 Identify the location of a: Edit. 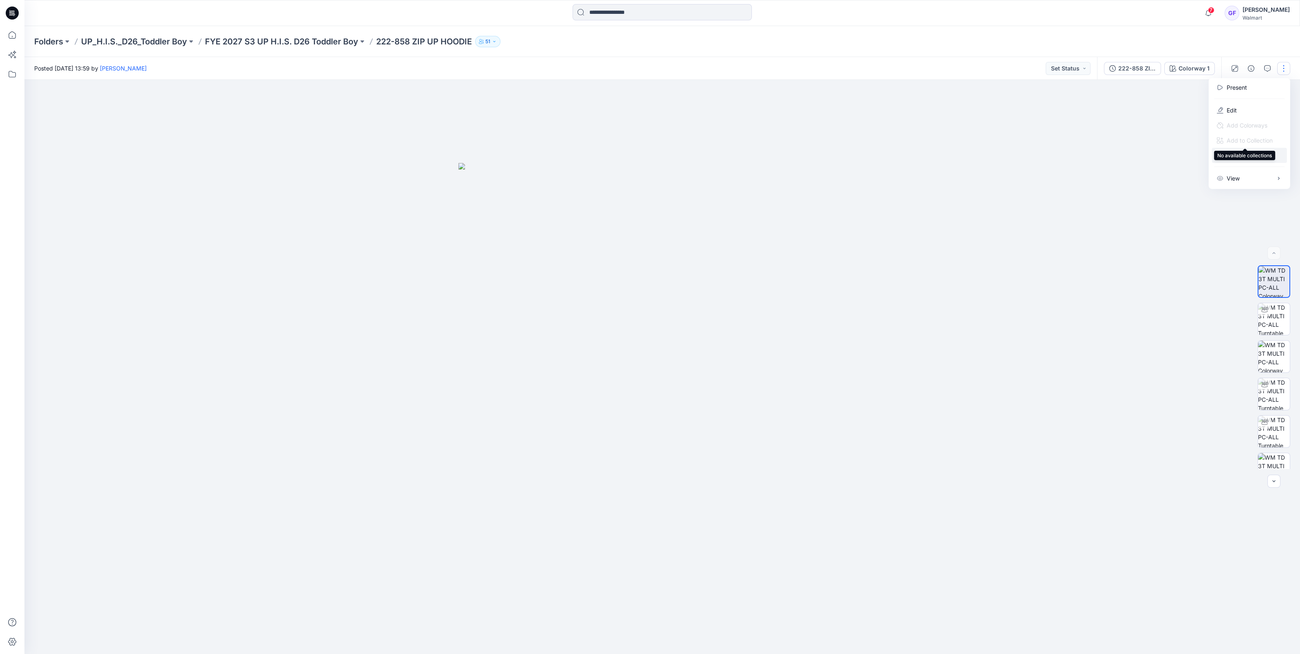
(1232, 110).